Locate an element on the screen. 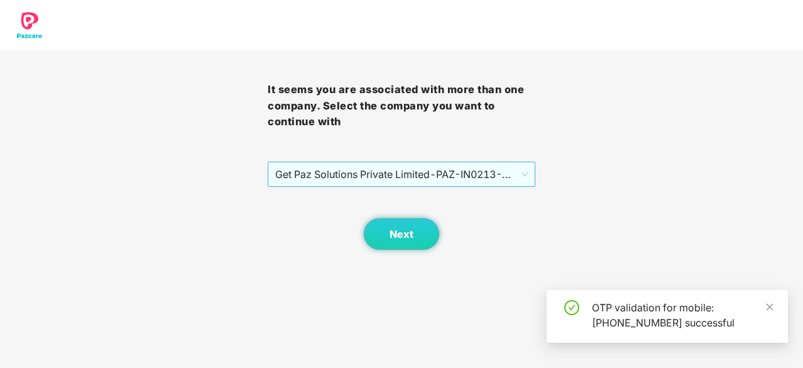 The height and width of the screenshot is (368, 803). span: Next is located at coordinates (402, 234).